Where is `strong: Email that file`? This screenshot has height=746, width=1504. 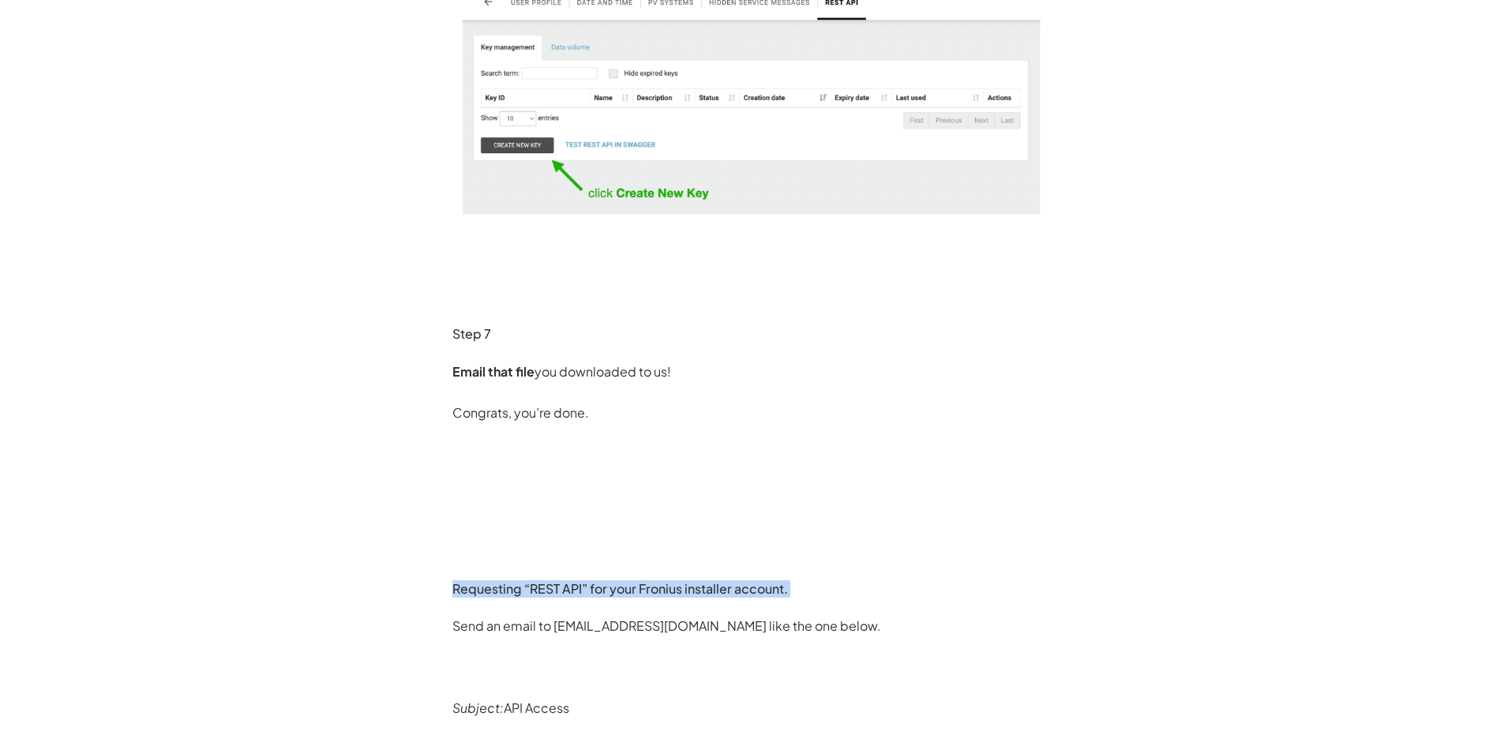
strong: Email that file is located at coordinates (494, 371).